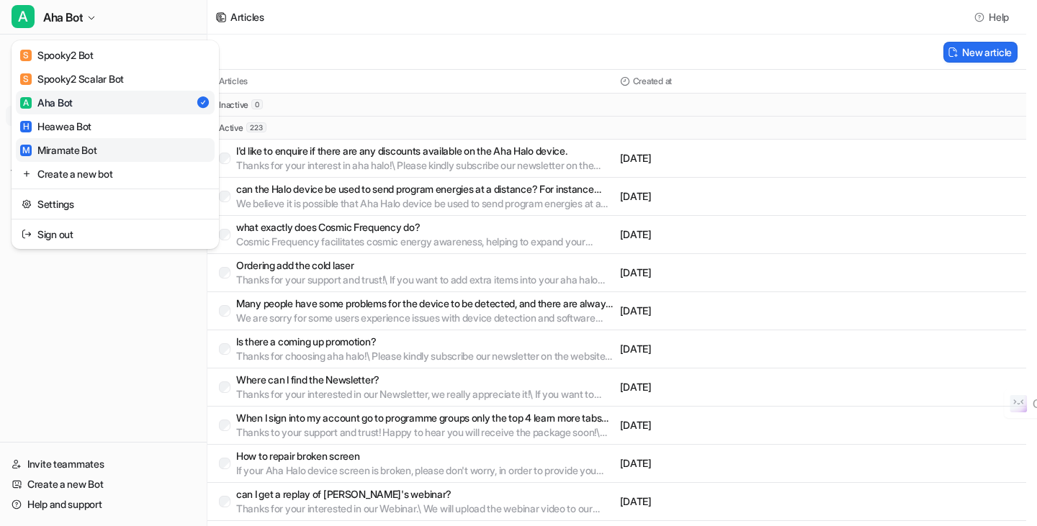  Describe the element at coordinates (115, 145) in the screenshot. I see `div: AAha Bot` at that location.